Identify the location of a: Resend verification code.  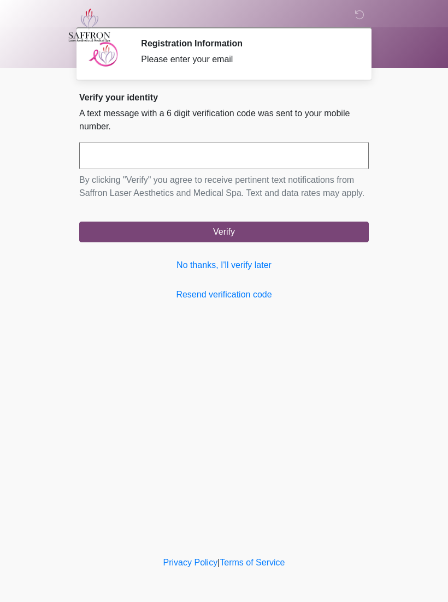
(224, 295).